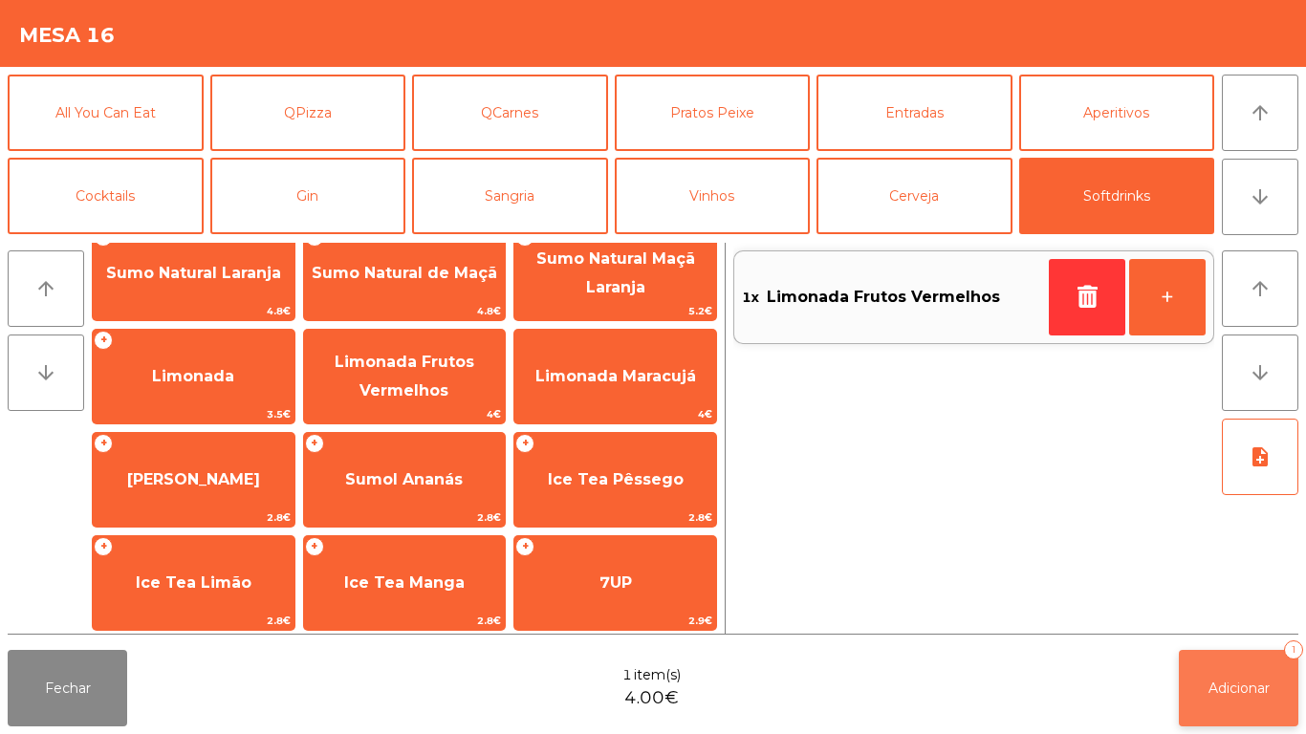  What do you see at coordinates (651, 698) in the screenshot?
I see `span: 4.00€` at bounding box center [651, 698].